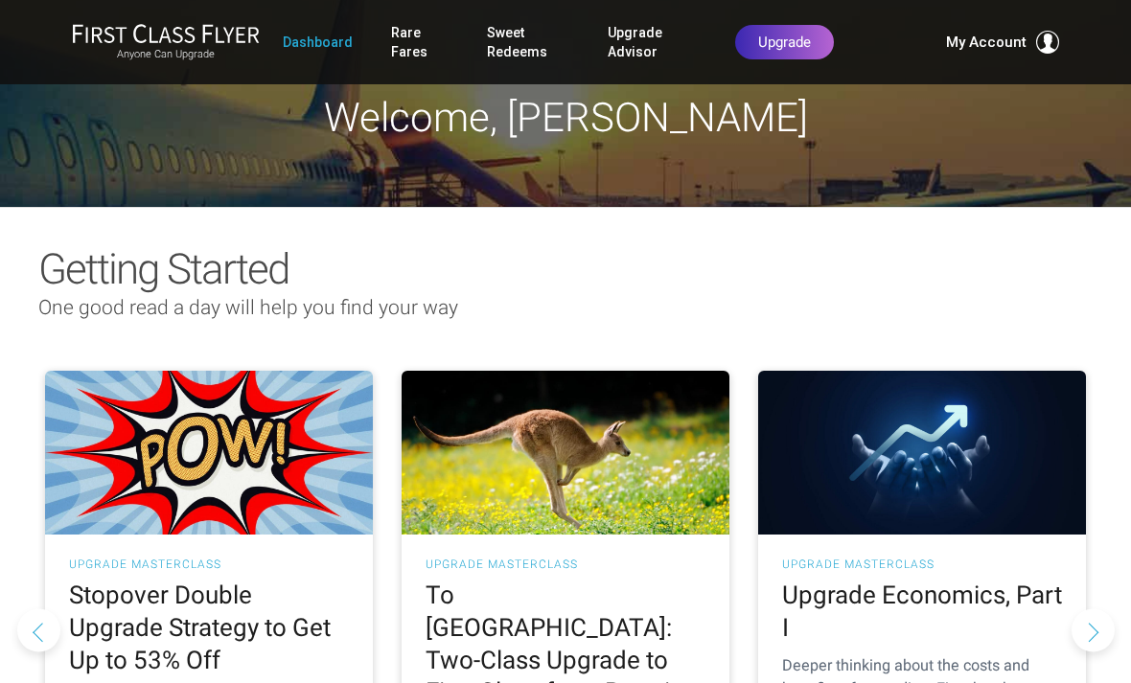 The image size is (1131, 683). Describe the element at coordinates (528, 42) in the screenshot. I see `a: Sweet Redeems` at that location.